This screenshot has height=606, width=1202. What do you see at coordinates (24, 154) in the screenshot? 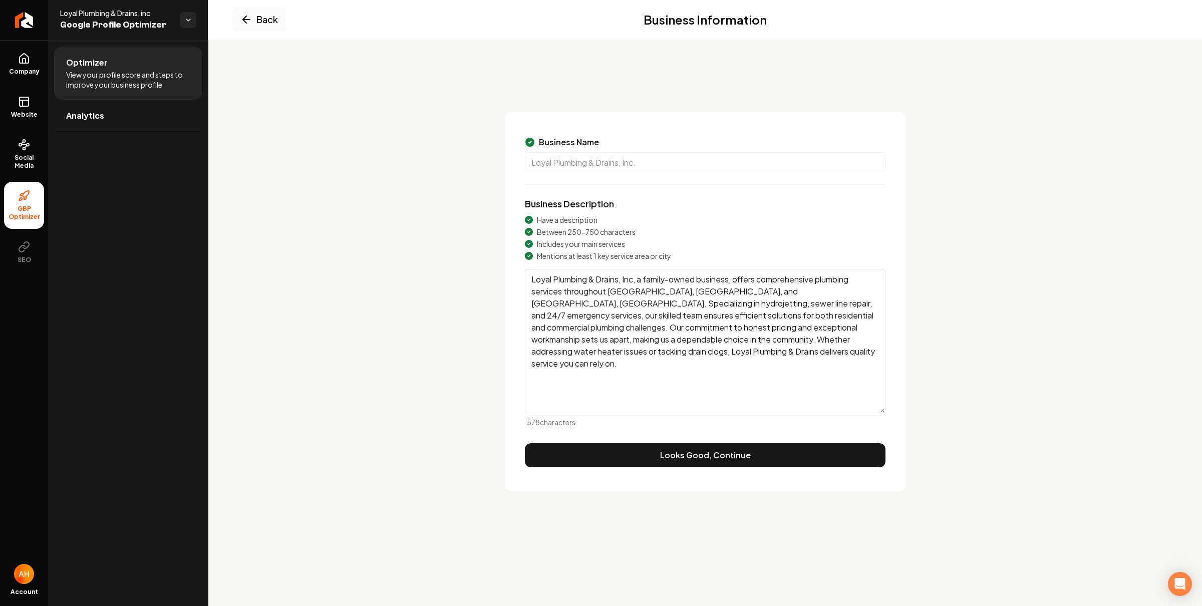
I see `a: Social Media` at bounding box center [24, 154].